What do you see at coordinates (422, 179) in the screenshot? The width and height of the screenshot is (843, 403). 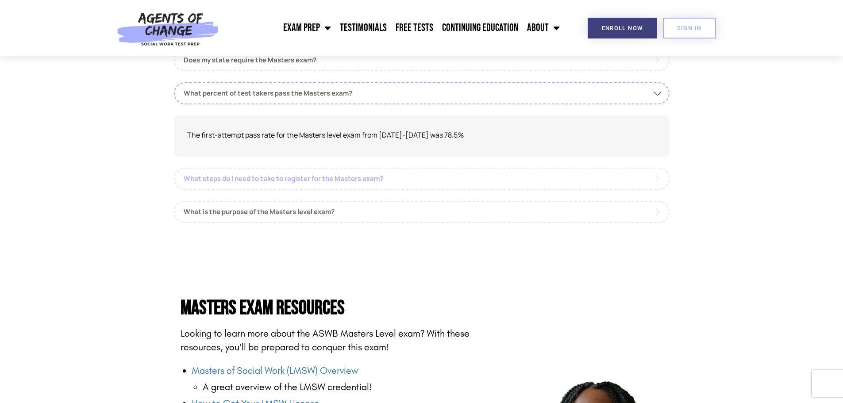 I see `a: What steps do I need to take to register for the Masters exam?` at bounding box center [422, 179].